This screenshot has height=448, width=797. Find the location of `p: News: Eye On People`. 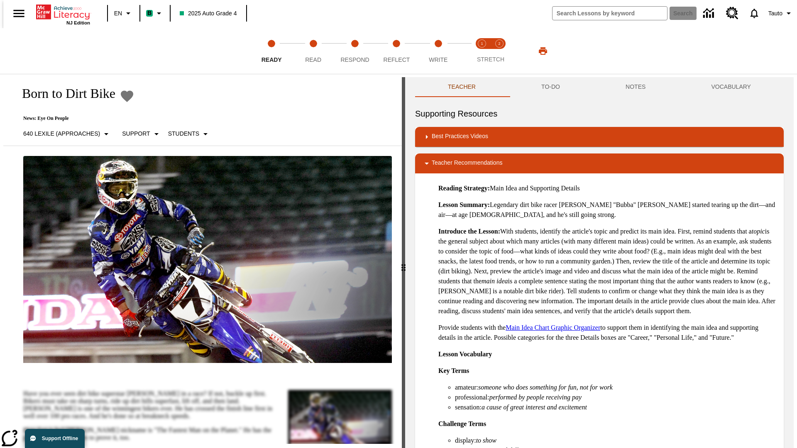

p: News: Eye On People is located at coordinates (113, 118).